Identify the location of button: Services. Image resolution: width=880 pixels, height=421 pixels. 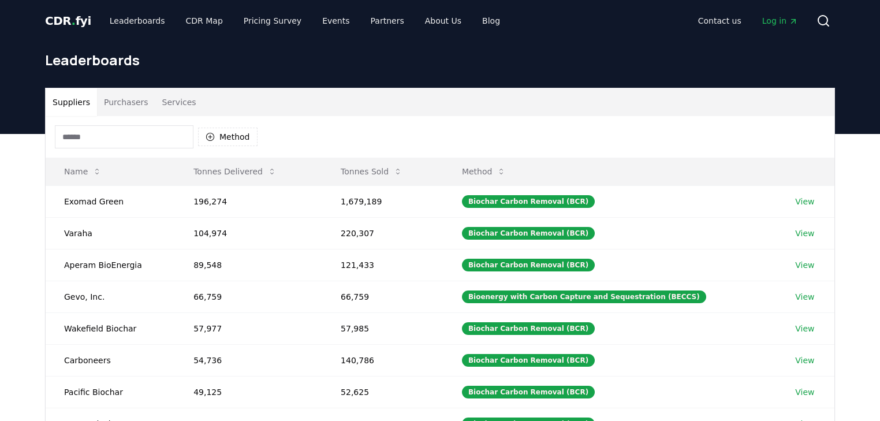
(179, 102).